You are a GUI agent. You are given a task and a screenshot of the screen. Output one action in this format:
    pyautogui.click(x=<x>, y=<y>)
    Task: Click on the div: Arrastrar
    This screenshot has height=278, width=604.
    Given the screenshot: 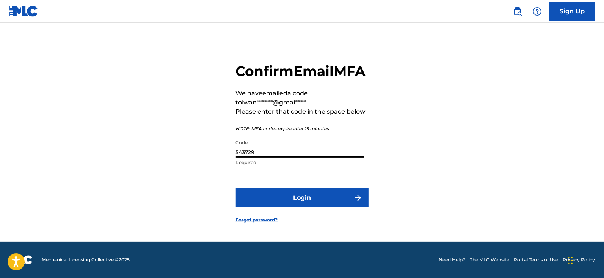 What is the action you would take?
    pyautogui.click(x=571, y=260)
    